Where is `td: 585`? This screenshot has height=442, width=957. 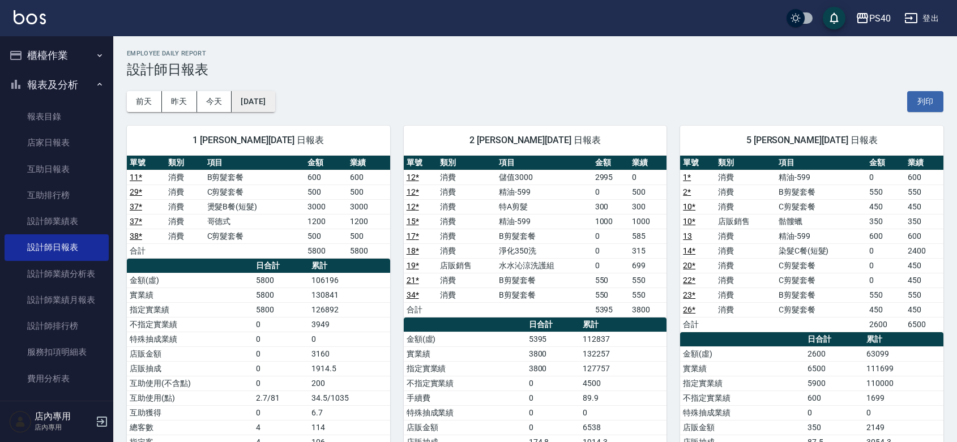 td: 585 is located at coordinates (648, 236).